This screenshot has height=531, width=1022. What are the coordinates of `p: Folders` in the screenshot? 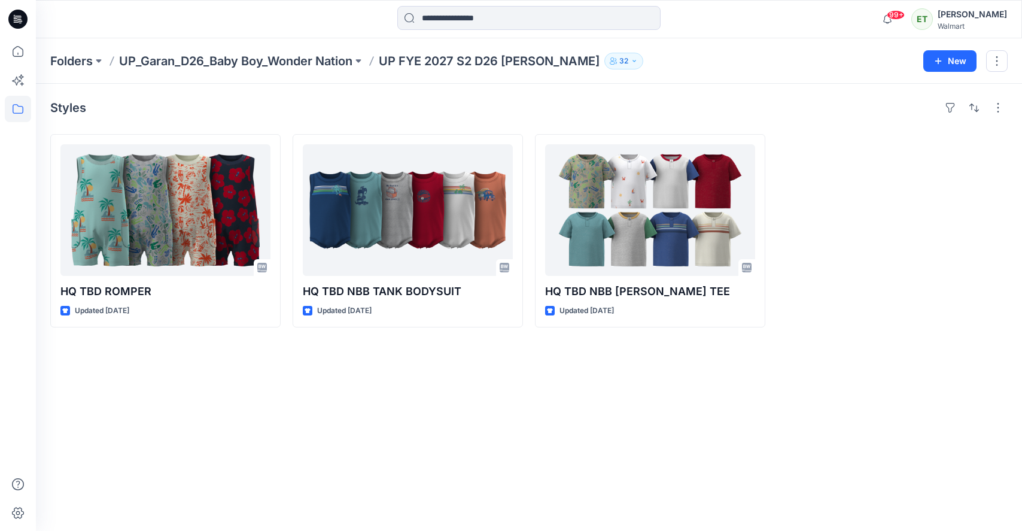 It's located at (71, 61).